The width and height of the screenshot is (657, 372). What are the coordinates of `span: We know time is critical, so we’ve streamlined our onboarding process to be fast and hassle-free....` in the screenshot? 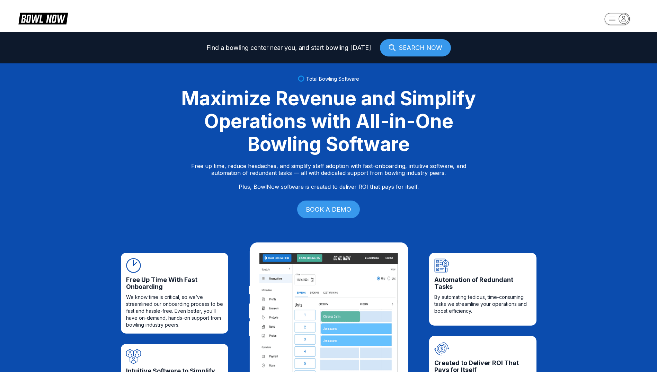 It's located at (175, 311).